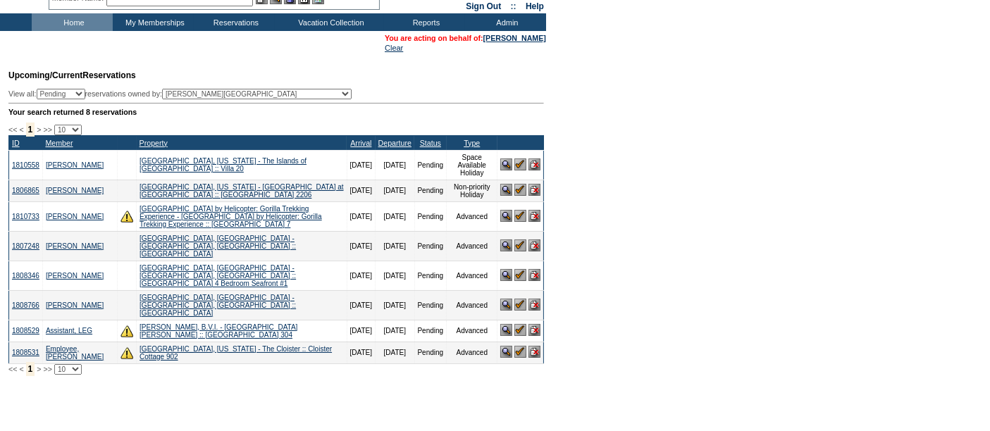 The height and width of the screenshot is (431, 990). I want to click on span: Upcoming/Current, so click(45, 75).